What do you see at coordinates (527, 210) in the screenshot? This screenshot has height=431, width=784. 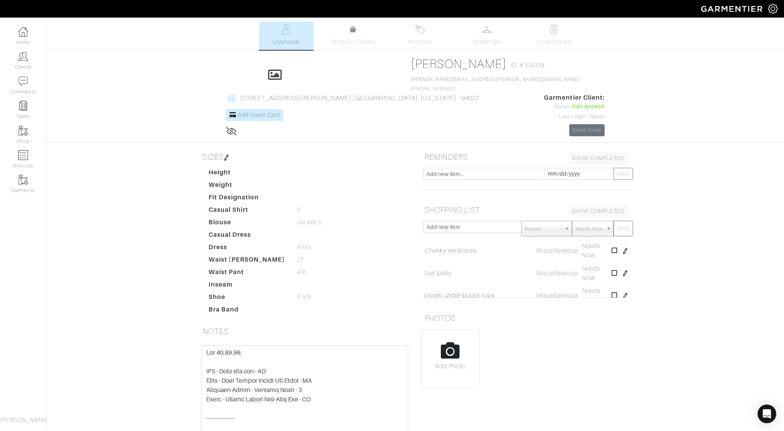 I see `h5: SHOPPING LIST` at bounding box center [527, 210].